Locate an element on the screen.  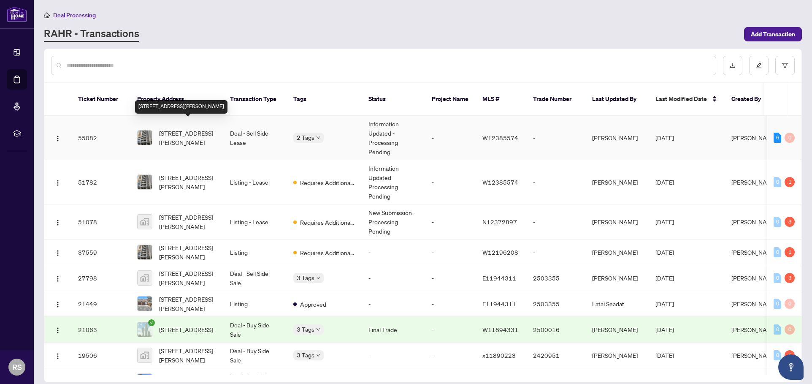
button: Add Transaction is located at coordinates (773, 34).